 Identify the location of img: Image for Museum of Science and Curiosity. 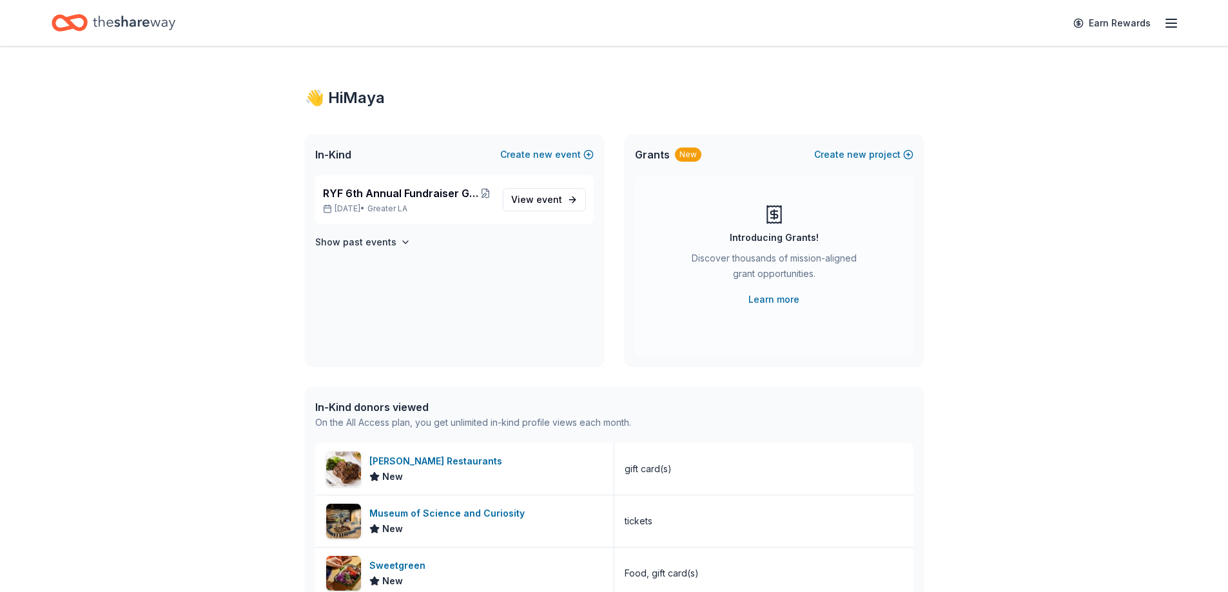
(344, 521).